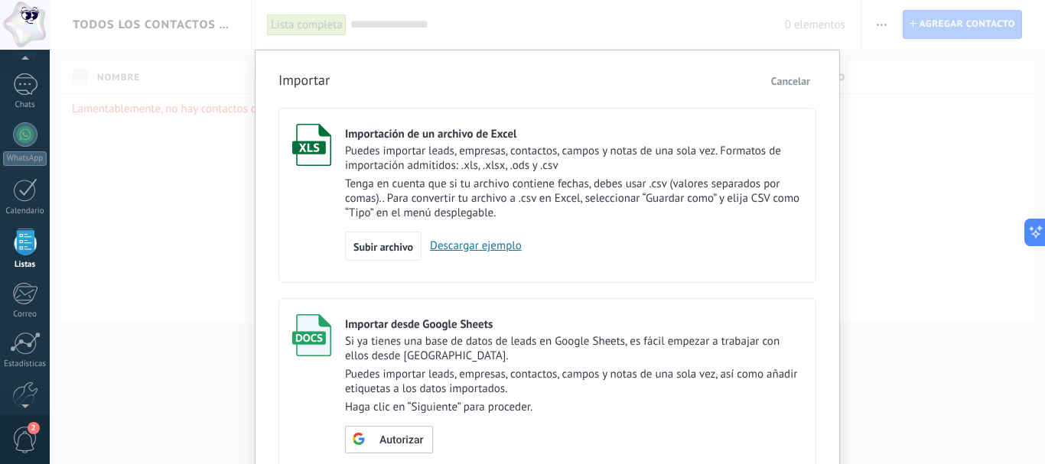  Describe the element at coordinates (574, 349) in the screenshot. I see `p: Si ya tienes una base de datos de leads en Google Sheets, es fácil empezar a trabajar con ellos d...` at that location.